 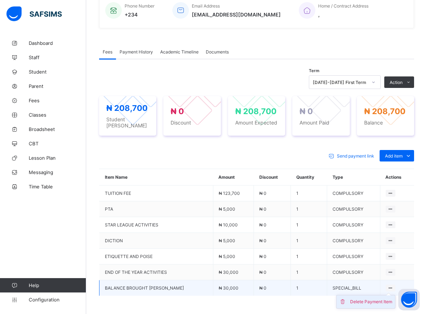 I want to click on span: Add item, so click(x=394, y=156).